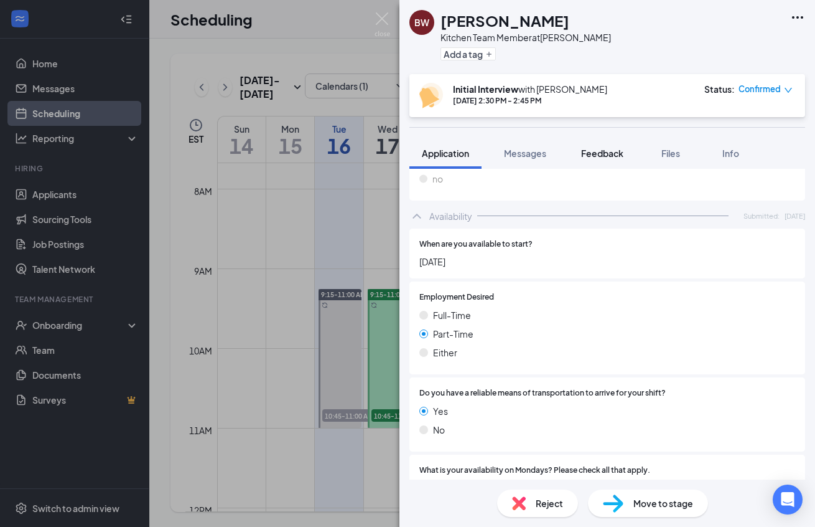  I want to click on span: Files, so click(671, 153).